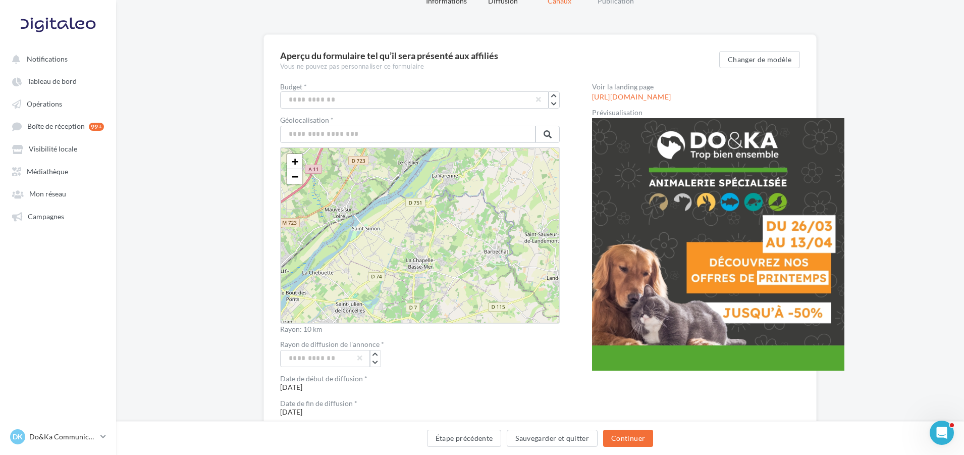  I want to click on a: Opérations, so click(58, 103).